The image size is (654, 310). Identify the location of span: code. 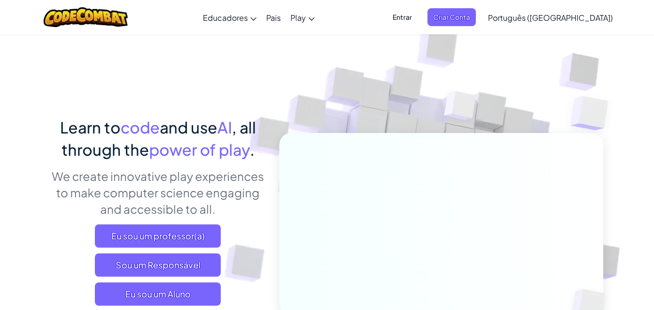
(140, 127).